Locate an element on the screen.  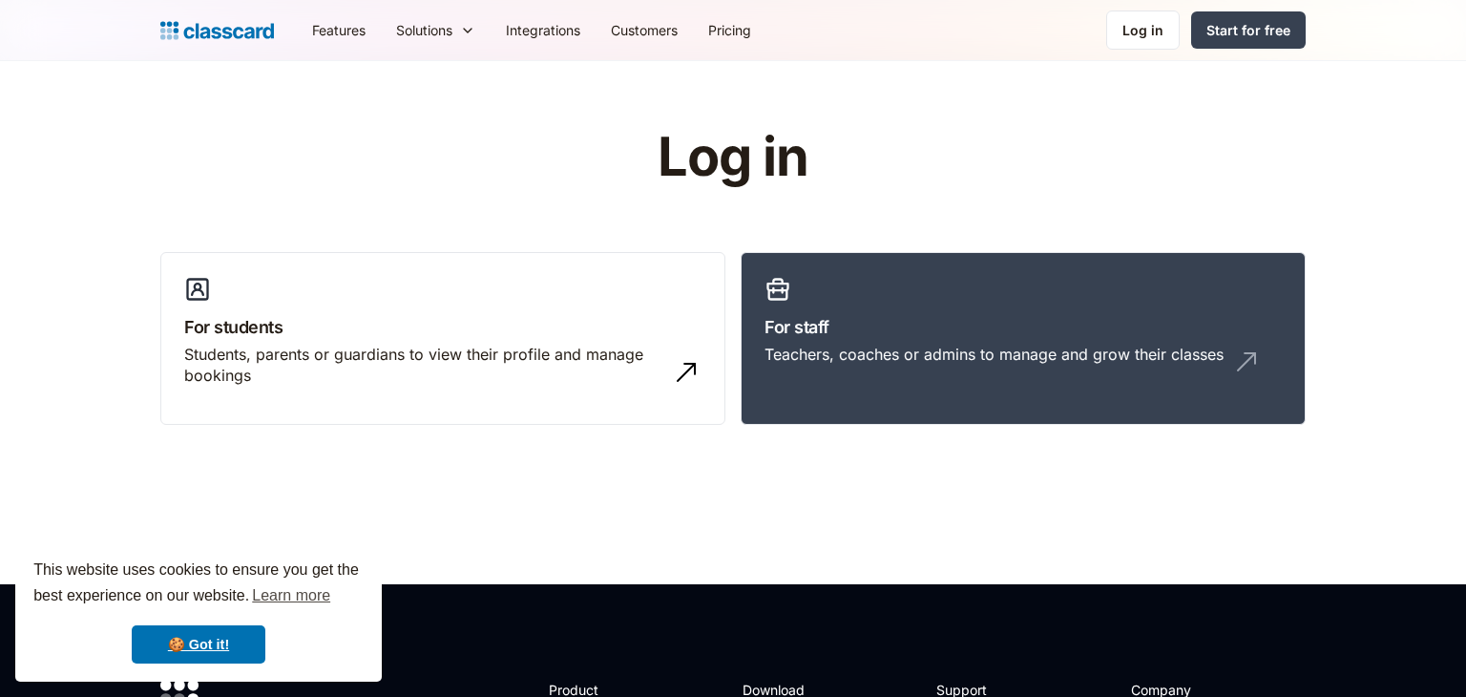
a: Customers is located at coordinates (644, 30).